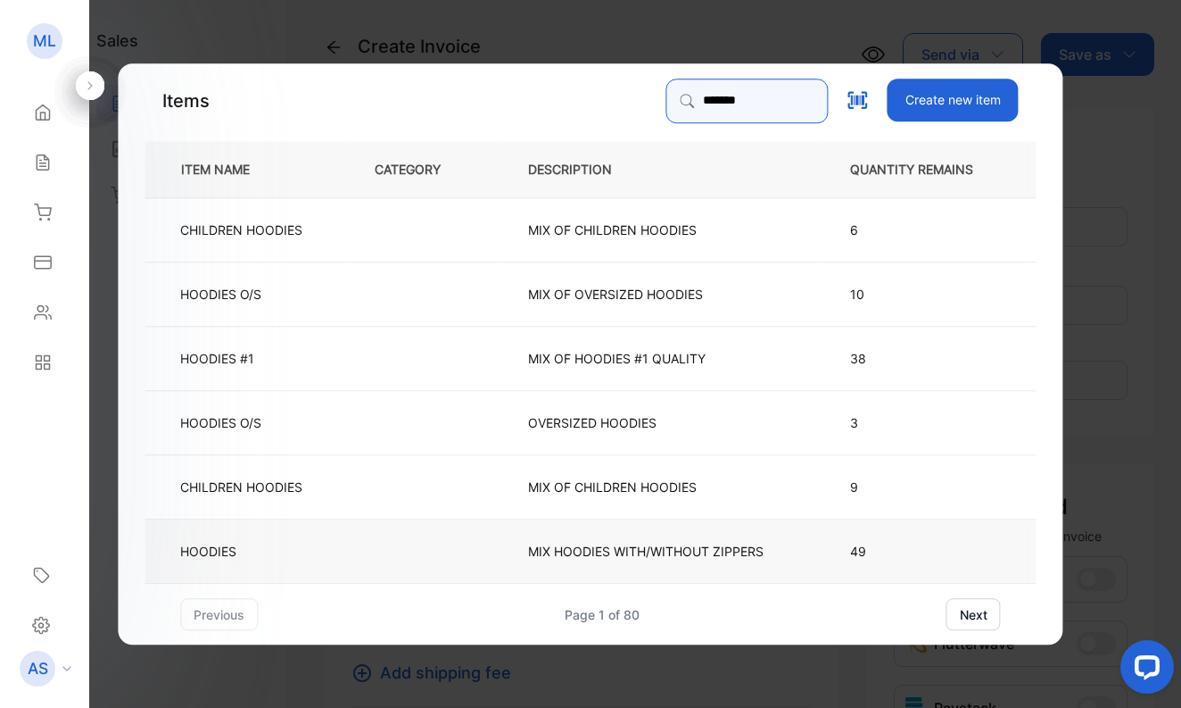  What do you see at coordinates (926, 294) in the screenshot?
I see `p: 10` at bounding box center [926, 294].